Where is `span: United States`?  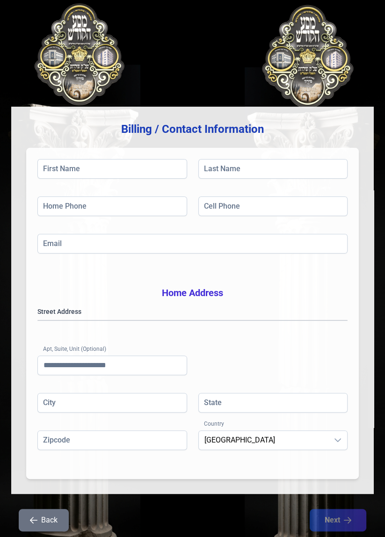 span: United States is located at coordinates (264, 440).